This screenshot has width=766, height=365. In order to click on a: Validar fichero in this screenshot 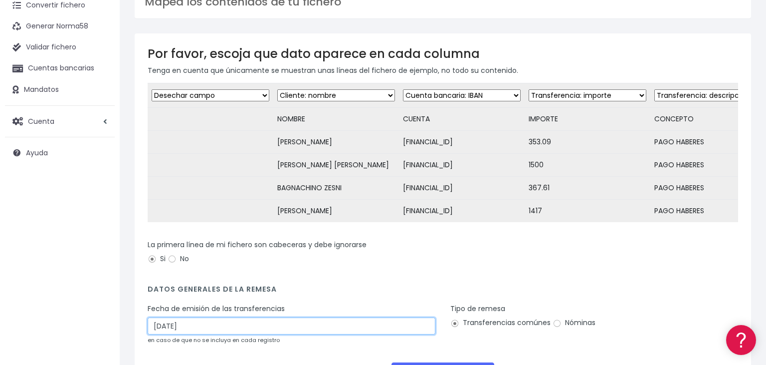, I will do `click(60, 47)`.